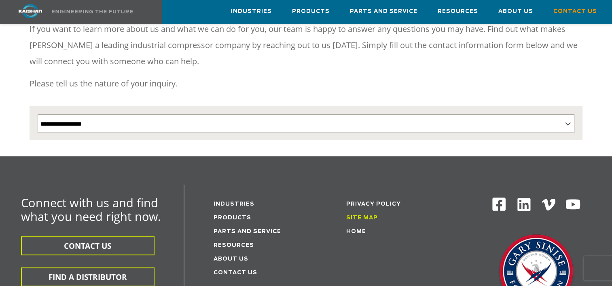 The width and height of the screenshot is (612, 286). What do you see at coordinates (306, 84) in the screenshot?
I see `p: Please tell us the nature of your inquiry.` at bounding box center [306, 84].